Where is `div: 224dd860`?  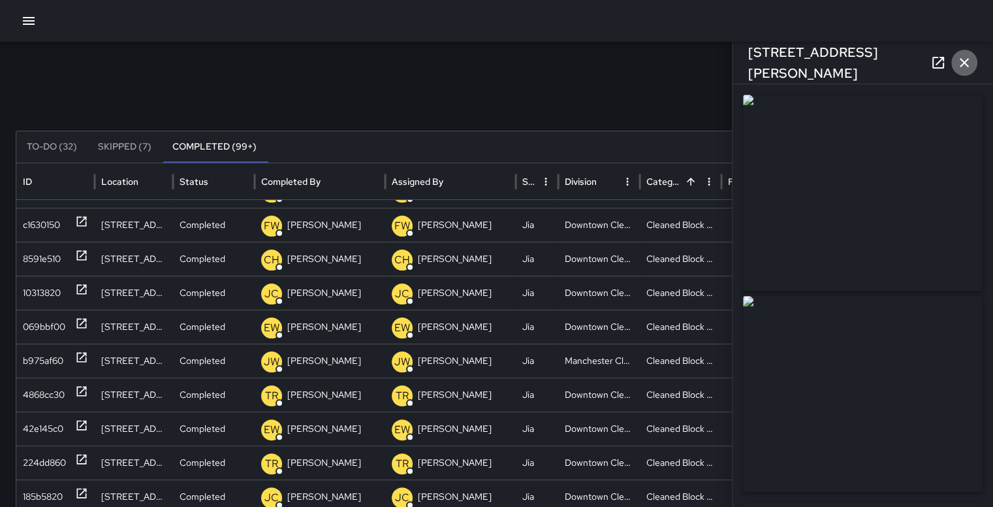 div: 224dd860 is located at coordinates (44, 462).